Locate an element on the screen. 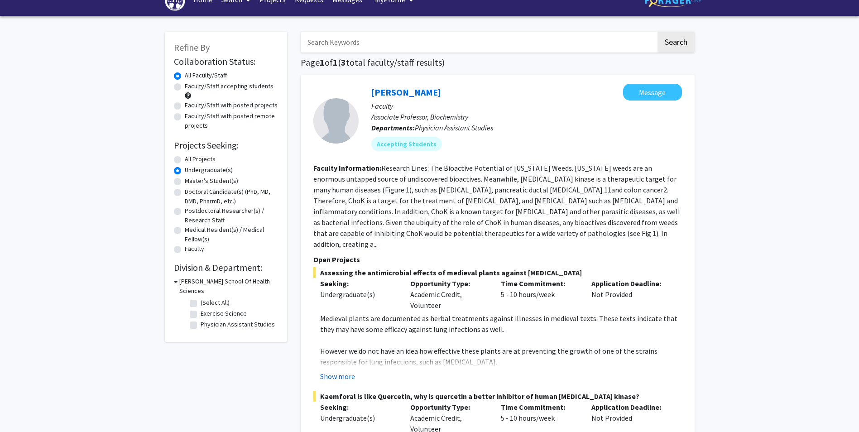  p: Medieval plants are documented as herbal treatments against illnesses in medieval texts. These te... is located at coordinates (501, 324).